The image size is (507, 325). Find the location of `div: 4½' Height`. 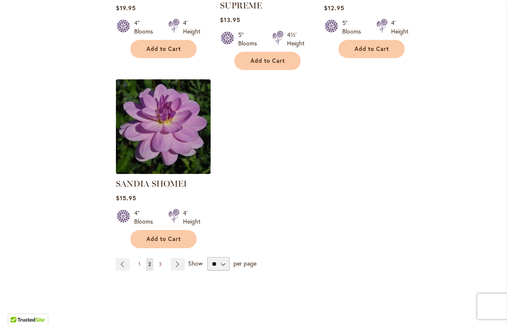

div: 4½' Height is located at coordinates (295, 39).